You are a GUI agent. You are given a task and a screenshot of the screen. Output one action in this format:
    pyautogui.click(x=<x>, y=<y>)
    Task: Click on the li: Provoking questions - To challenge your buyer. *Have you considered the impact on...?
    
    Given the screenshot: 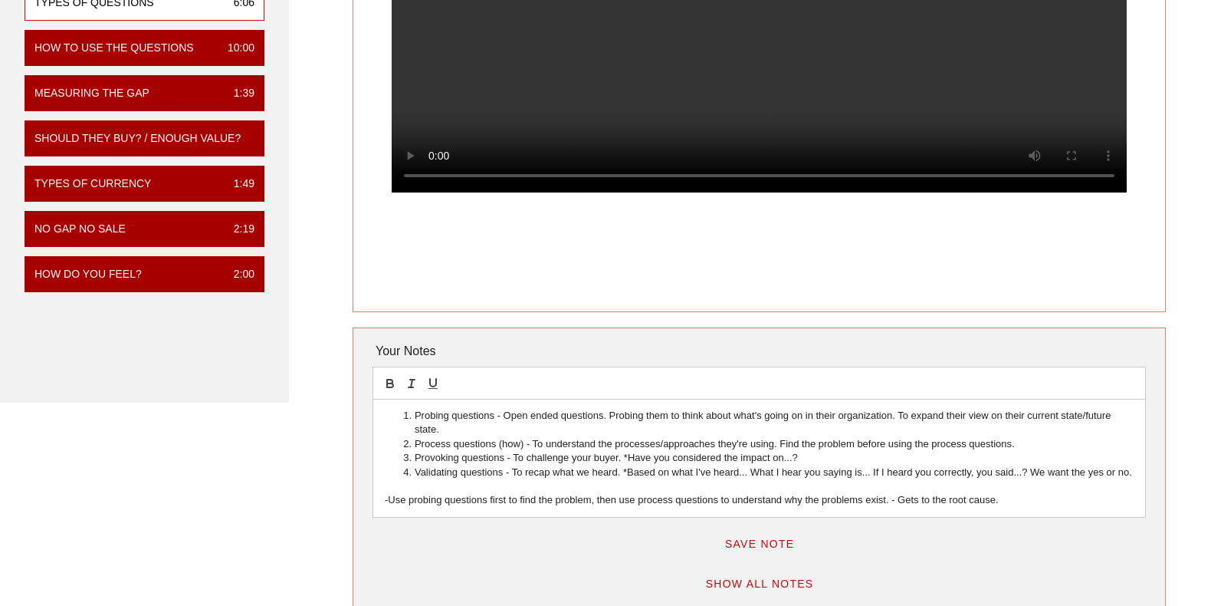 What is the action you would take?
    pyautogui.click(x=766, y=458)
    